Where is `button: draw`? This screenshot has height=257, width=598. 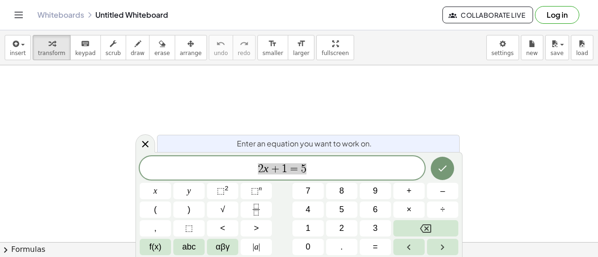
button: draw is located at coordinates (138, 48).